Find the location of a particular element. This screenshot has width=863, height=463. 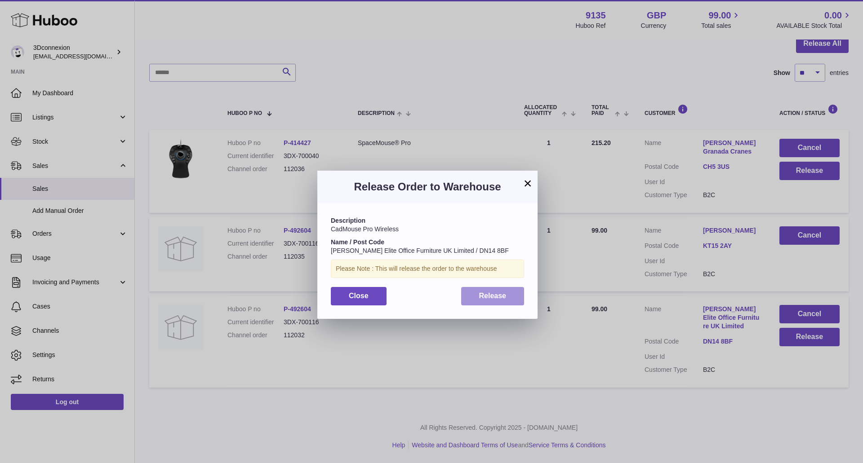

strong: Description is located at coordinates (348, 221).